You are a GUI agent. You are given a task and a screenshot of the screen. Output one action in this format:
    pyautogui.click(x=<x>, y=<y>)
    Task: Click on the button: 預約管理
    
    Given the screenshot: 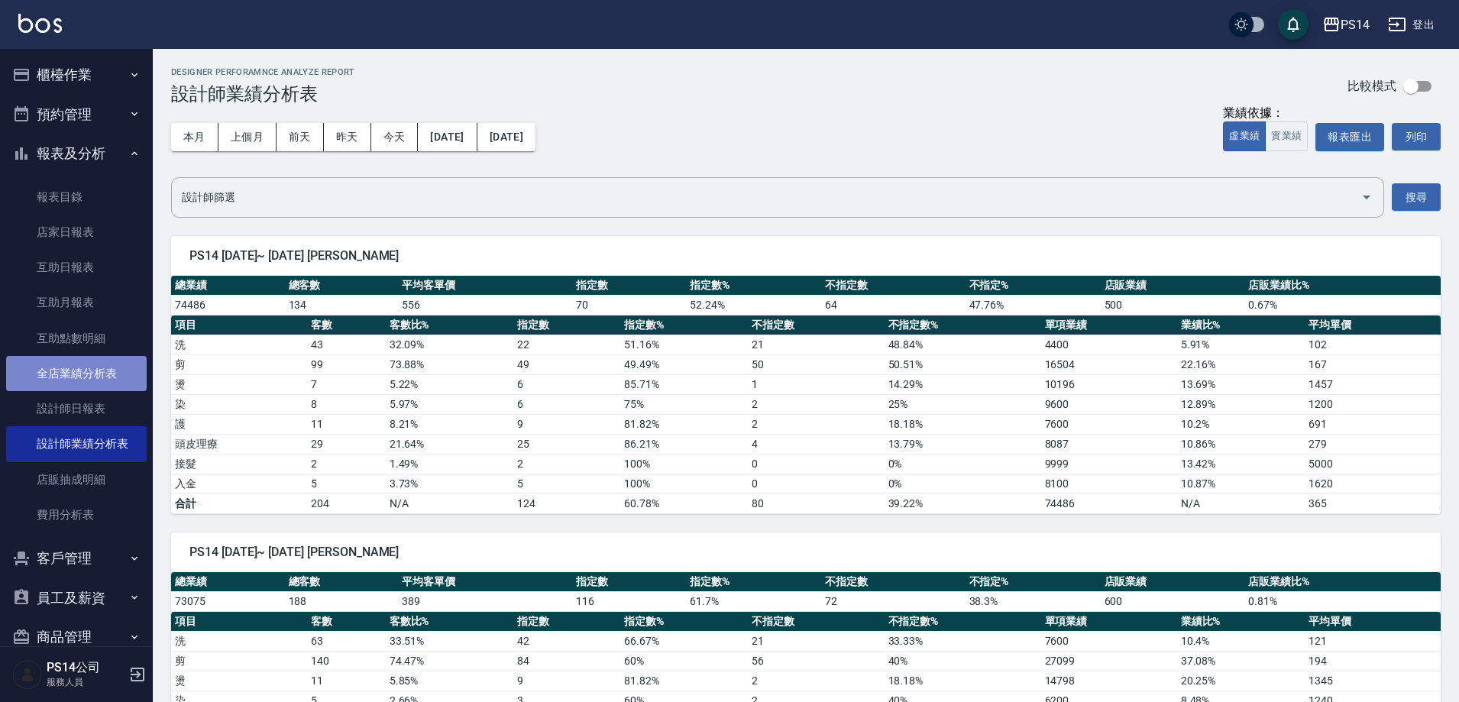 What is the action you would take?
    pyautogui.click(x=76, y=115)
    